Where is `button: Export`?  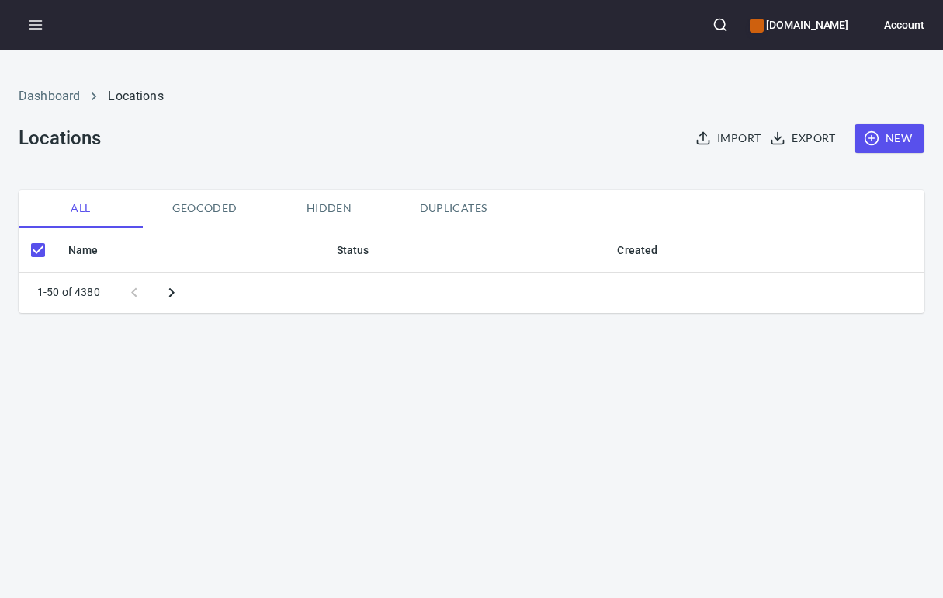 button: Export is located at coordinates (804, 138).